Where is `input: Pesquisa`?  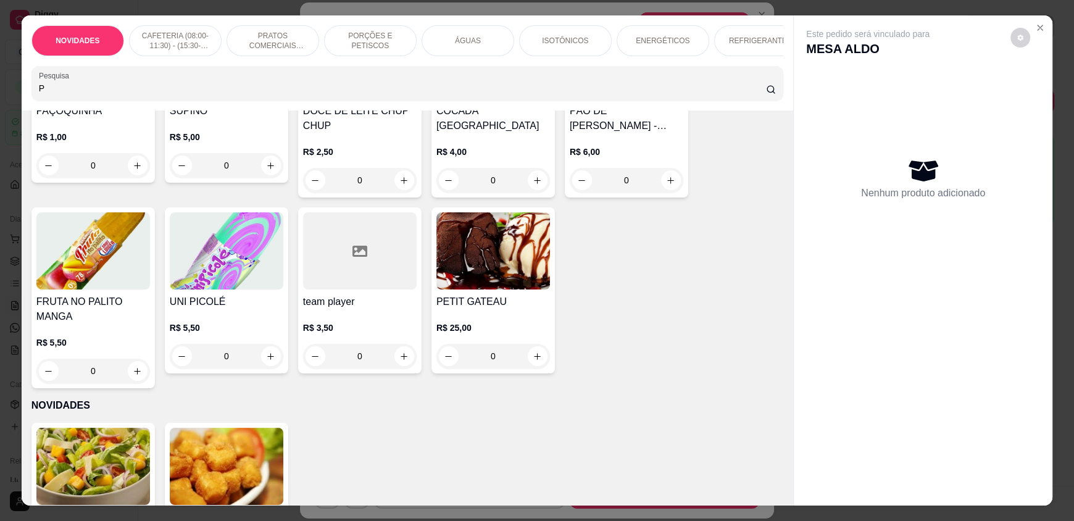 input: Pesquisa is located at coordinates (402, 88).